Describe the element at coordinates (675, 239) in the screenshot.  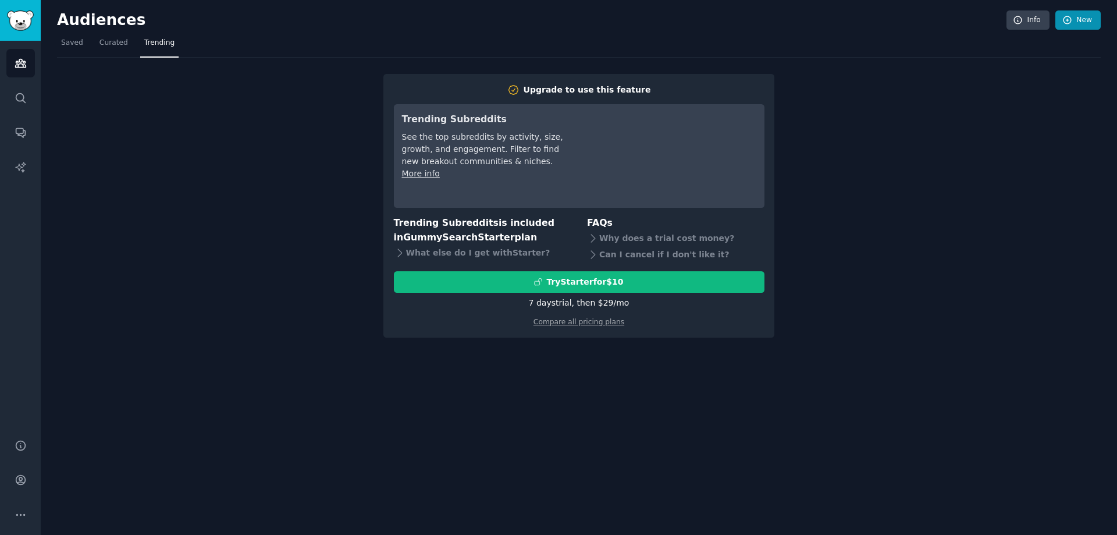
I see `div: Why does a trial cost money?` at that location.